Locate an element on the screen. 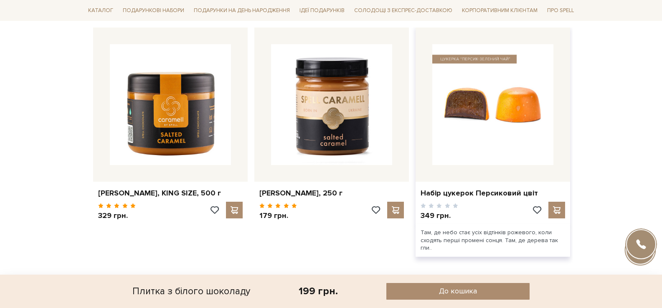 The image size is (662, 308). span: Про Spell is located at coordinates (560, 10).